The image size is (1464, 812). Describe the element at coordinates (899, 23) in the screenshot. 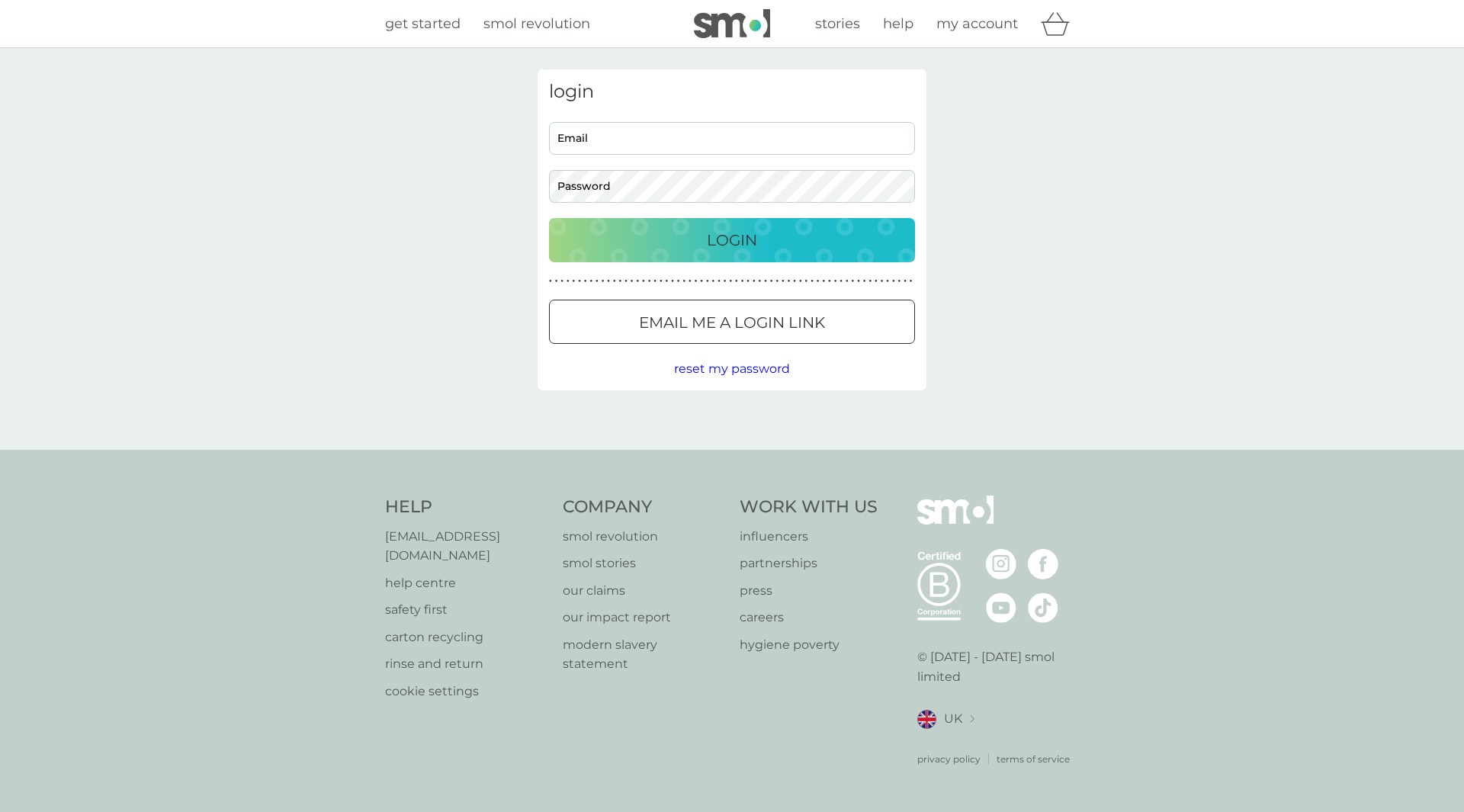

I see `a: help` at that location.